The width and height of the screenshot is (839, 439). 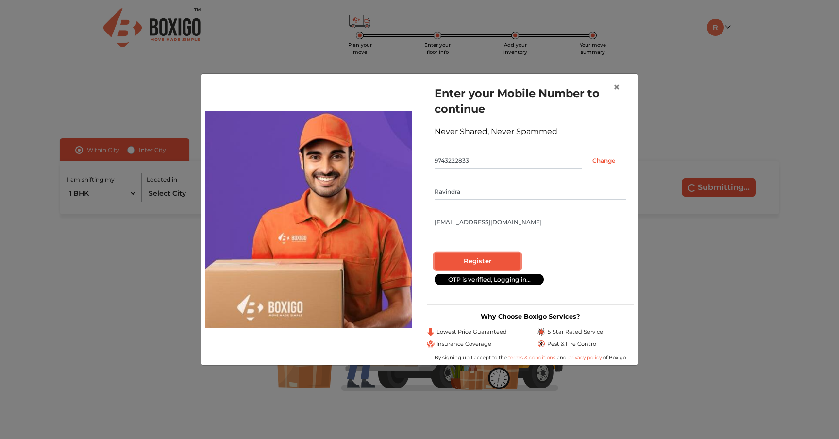 I want to click on a: terms & conditions, so click(x=533, y=357).